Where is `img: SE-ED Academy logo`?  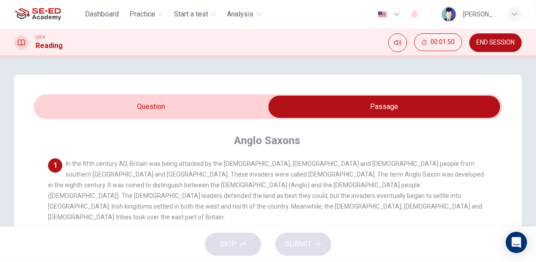 img: SE-ED Academy logo is located at coordinates (37, 14).